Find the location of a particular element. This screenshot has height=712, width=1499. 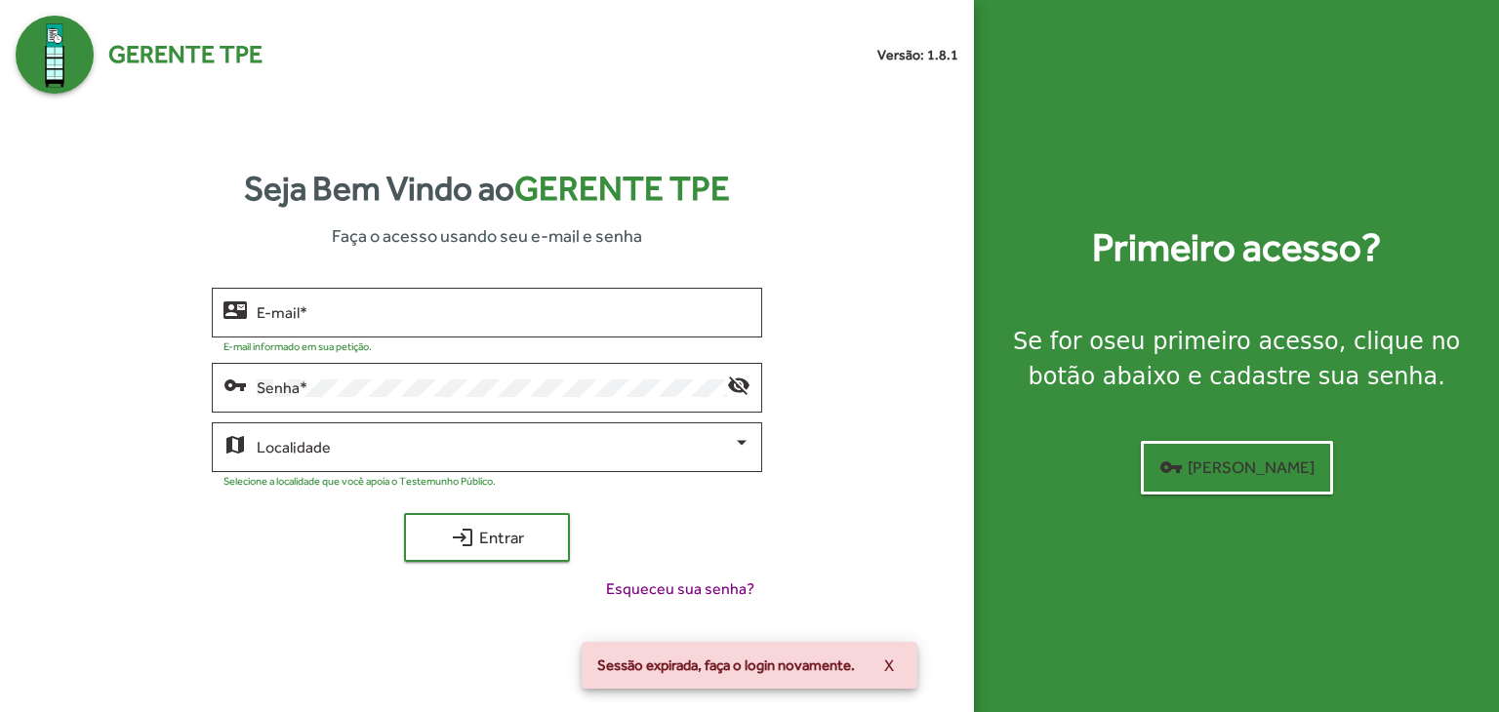

small: Versão: 1.8.1 is located at coordinates (917, 55).